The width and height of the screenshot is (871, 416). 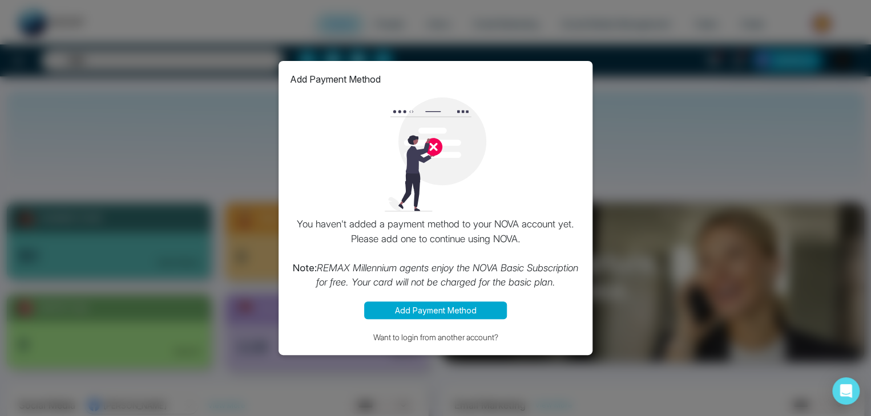 What do you see at coordinates (845, 391) in the screenshot?
I see `div: Open Intercom Messenger` at bounding box center [845, 391].